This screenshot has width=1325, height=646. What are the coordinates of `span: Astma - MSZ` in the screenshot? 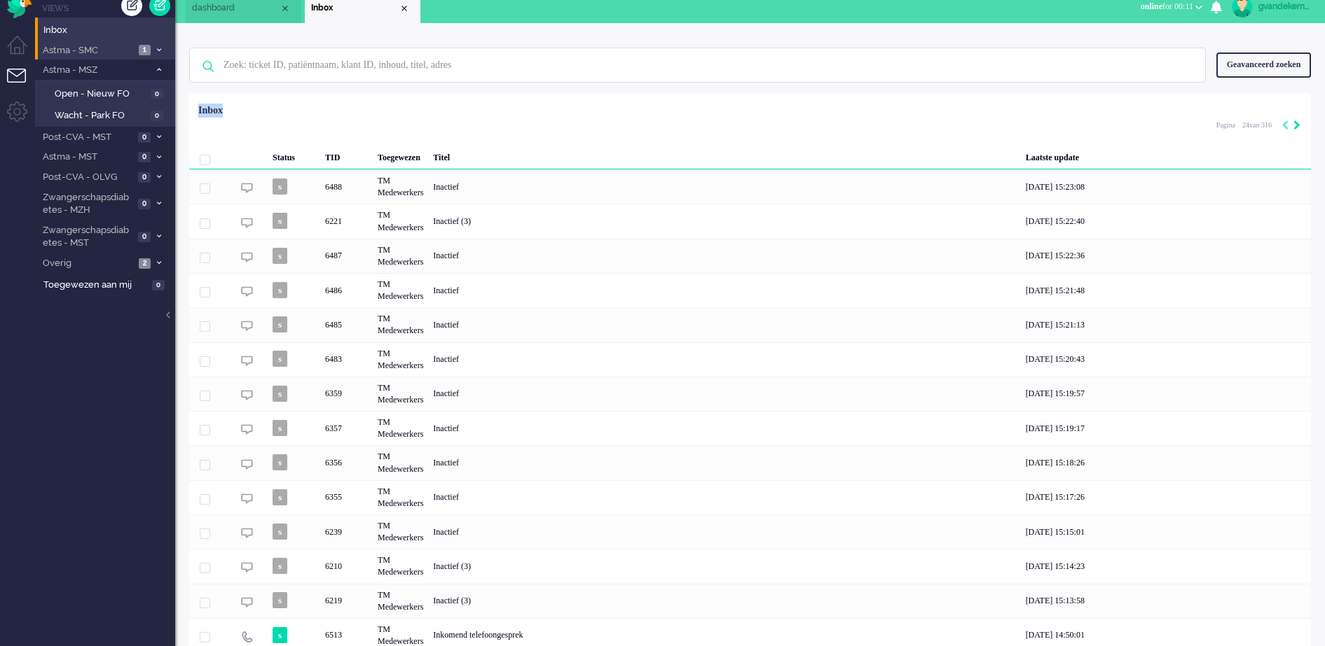 It's located at (95, 70).